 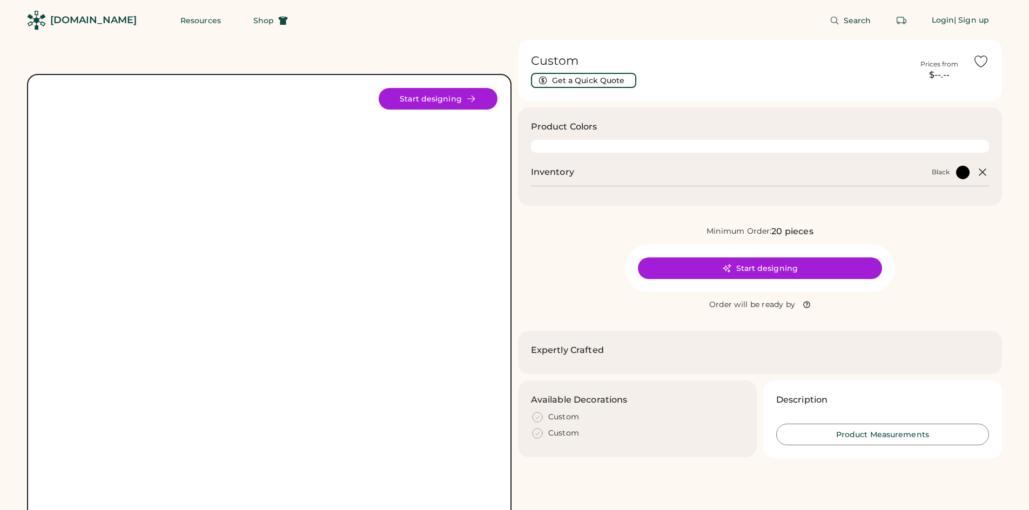 I want to click on div: | Sign up, so click(x=971, y=21).